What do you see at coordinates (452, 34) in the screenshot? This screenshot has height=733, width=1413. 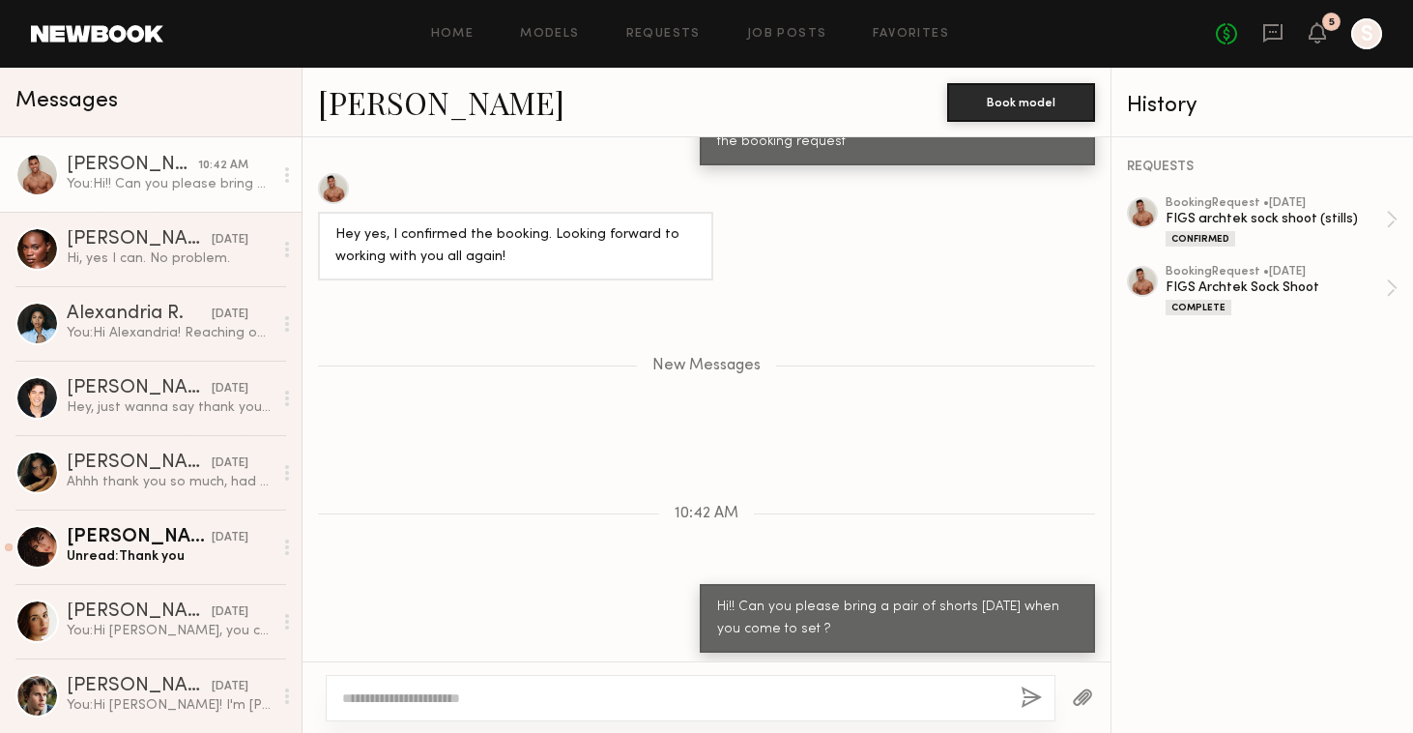 I see `a: Home` at bounding box center [452, 34].